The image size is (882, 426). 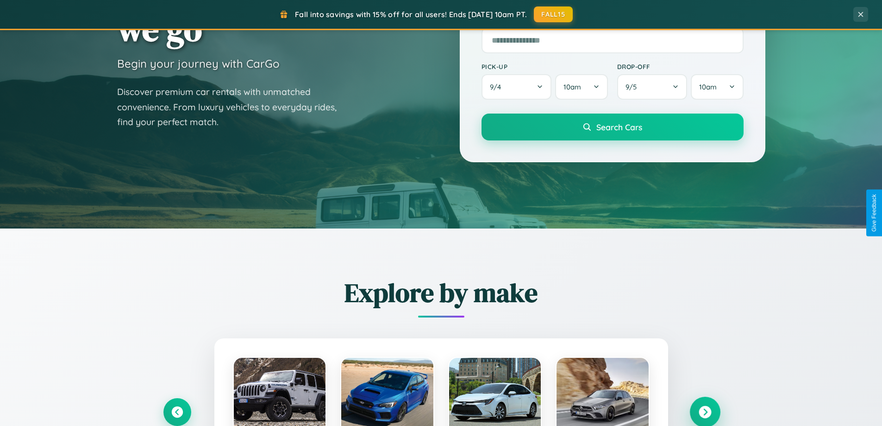 What do you see at coordinates (619, 127) in the screenshot?
I see `span: Search Cars` at bounding box center [619, 127].